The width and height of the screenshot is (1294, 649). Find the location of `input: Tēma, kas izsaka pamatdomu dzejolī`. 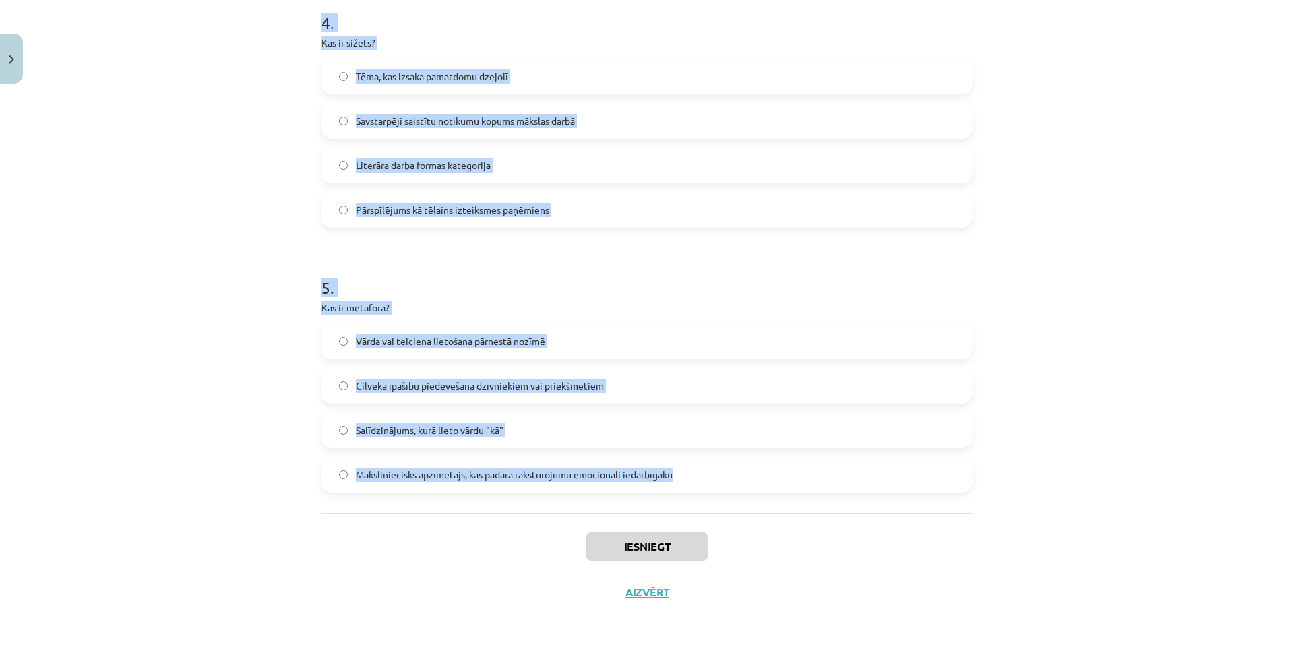

input: Tēma, kas izsaka pamatdomu dzejolī is located at coordinates (343, 76).